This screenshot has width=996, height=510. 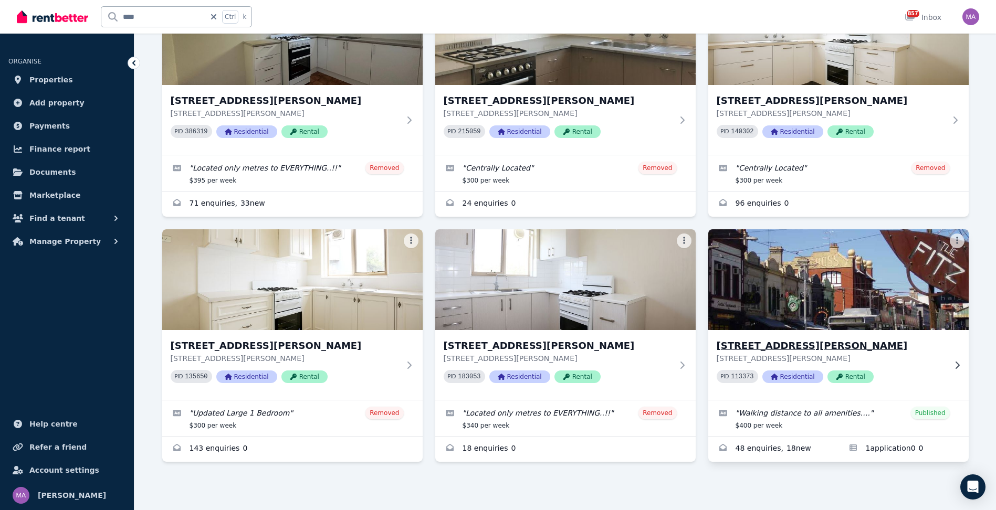 What do you see at coordinates (67, 470) in the screenshot?
I see `a: Account settings` at bounding box center [67, 470].